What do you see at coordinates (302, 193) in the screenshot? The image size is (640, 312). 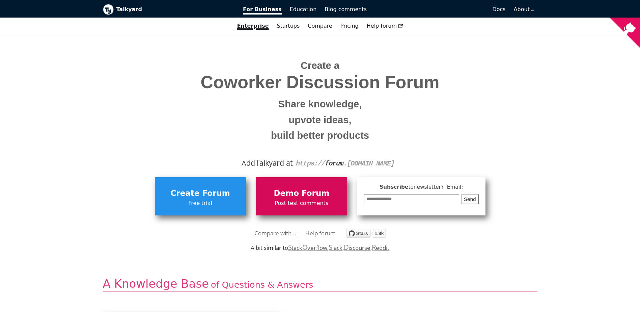 I see `span: Demo Forum` at bounding box center [302, 193].